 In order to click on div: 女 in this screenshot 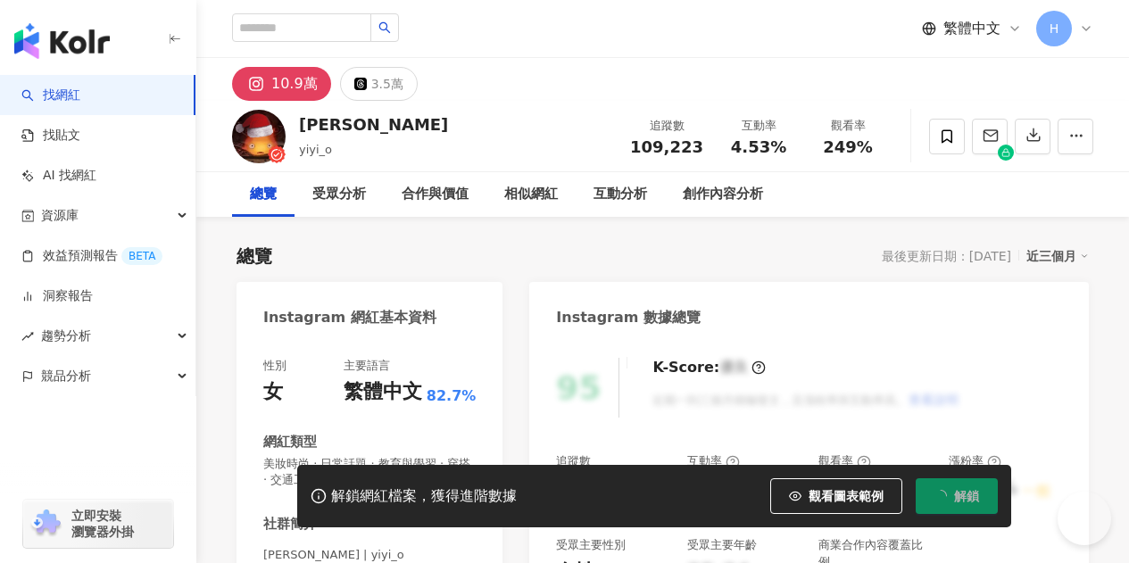, I will do `click(273, 392)`.